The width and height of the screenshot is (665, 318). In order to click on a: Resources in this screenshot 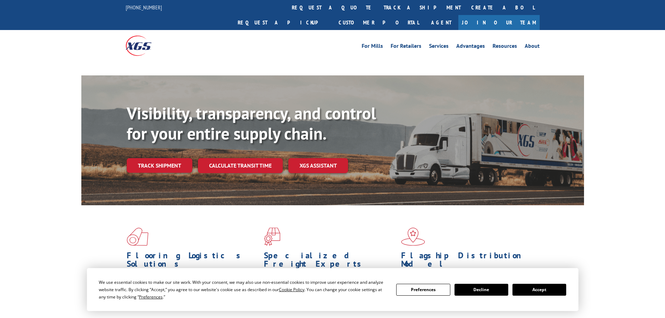, I will do `click(505, 47)`.